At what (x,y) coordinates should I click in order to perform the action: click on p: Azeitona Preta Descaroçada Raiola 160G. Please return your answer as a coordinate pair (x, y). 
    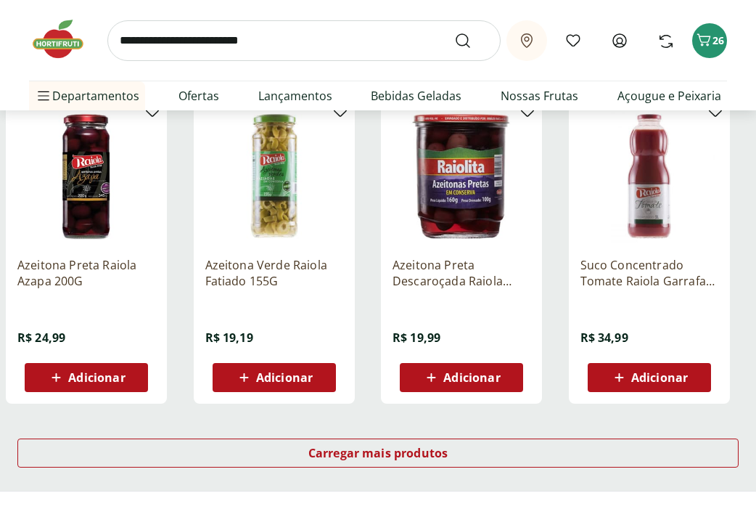
    Looking at the image, I should click on (462, 273).